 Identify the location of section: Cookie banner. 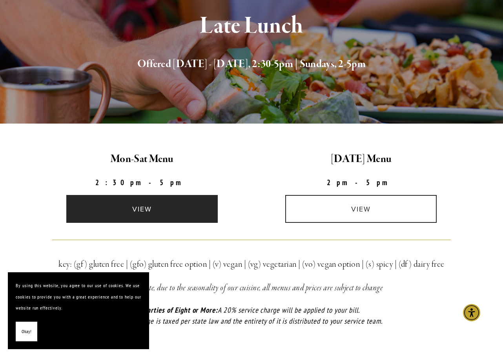
(79, 311).